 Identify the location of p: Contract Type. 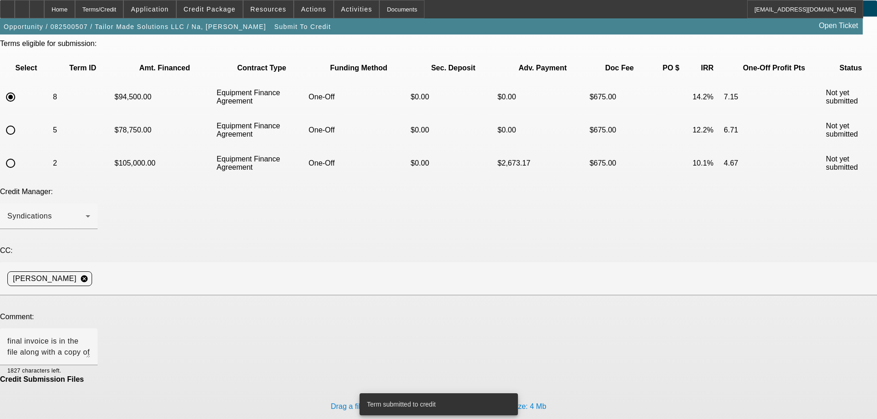
(262, 68).